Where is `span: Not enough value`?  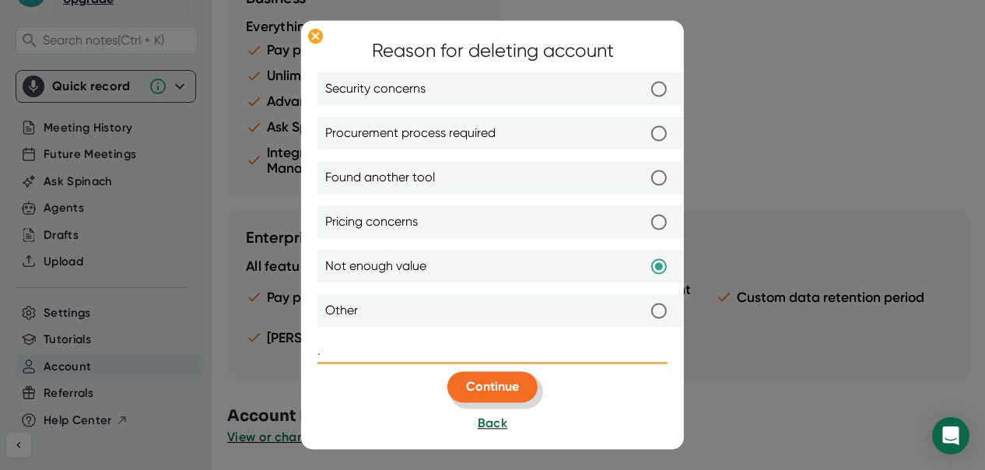
span: Not enough value is located at coordinates (376, 267).